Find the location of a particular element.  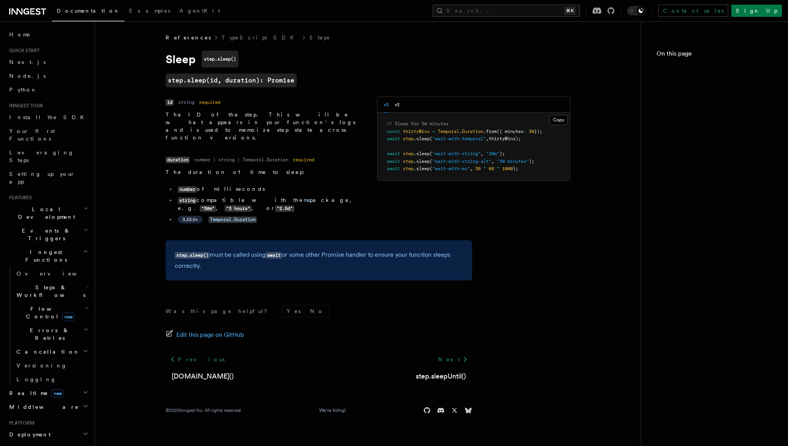

button: Events & Triggers is located at coordinates (48, 235).